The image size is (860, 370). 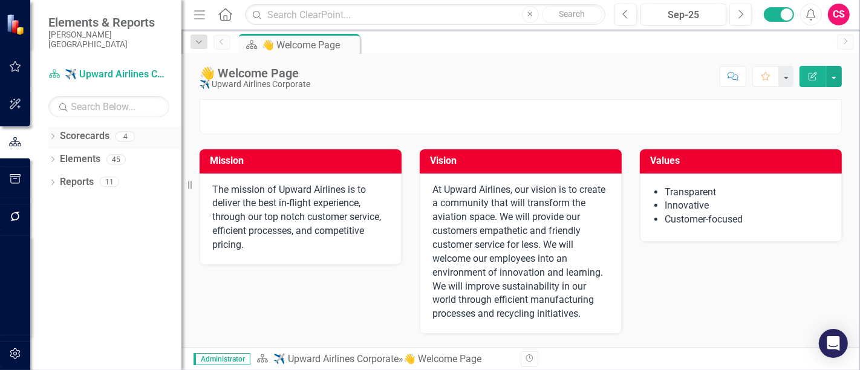 I want to click on div: 11, so click(x=109, y=182).